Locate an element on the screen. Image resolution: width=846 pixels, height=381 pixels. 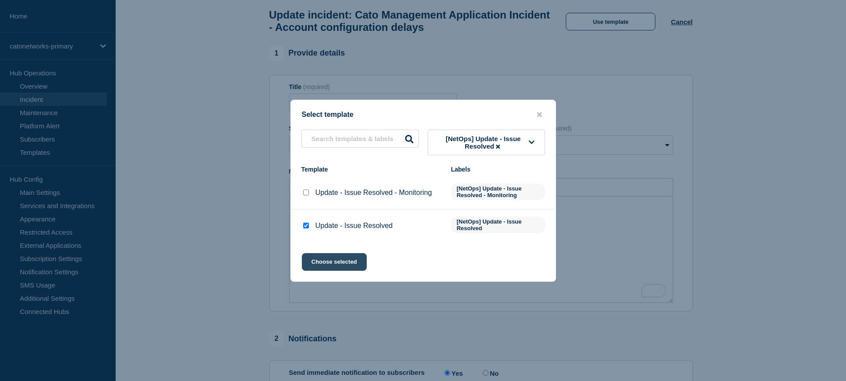
input: Search templates & labels is located at coordinates (360, 139).